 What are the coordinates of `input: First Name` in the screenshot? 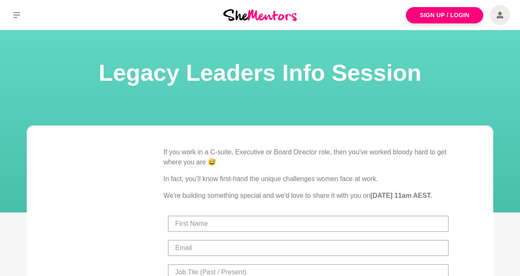 It's located at (308, 224).